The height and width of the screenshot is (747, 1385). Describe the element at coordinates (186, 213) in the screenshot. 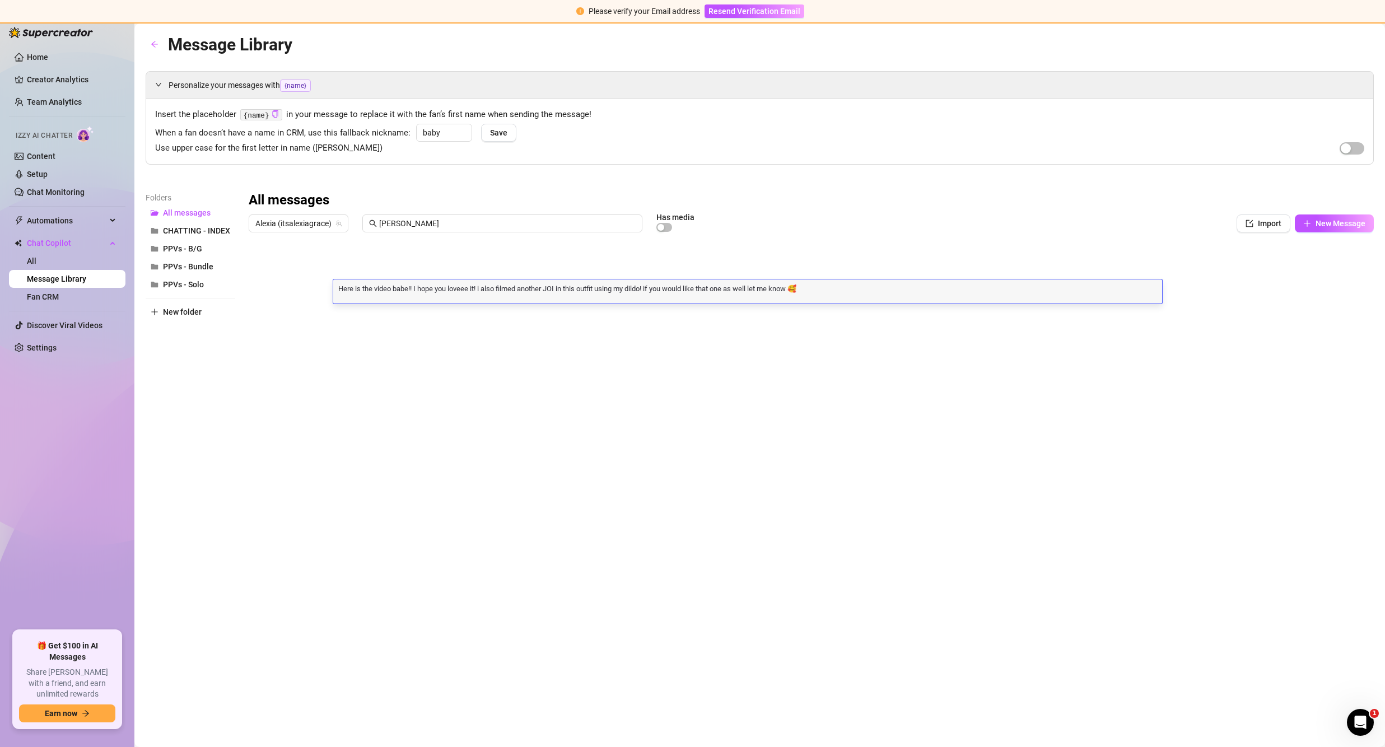

I see `span: All messages` at that location.